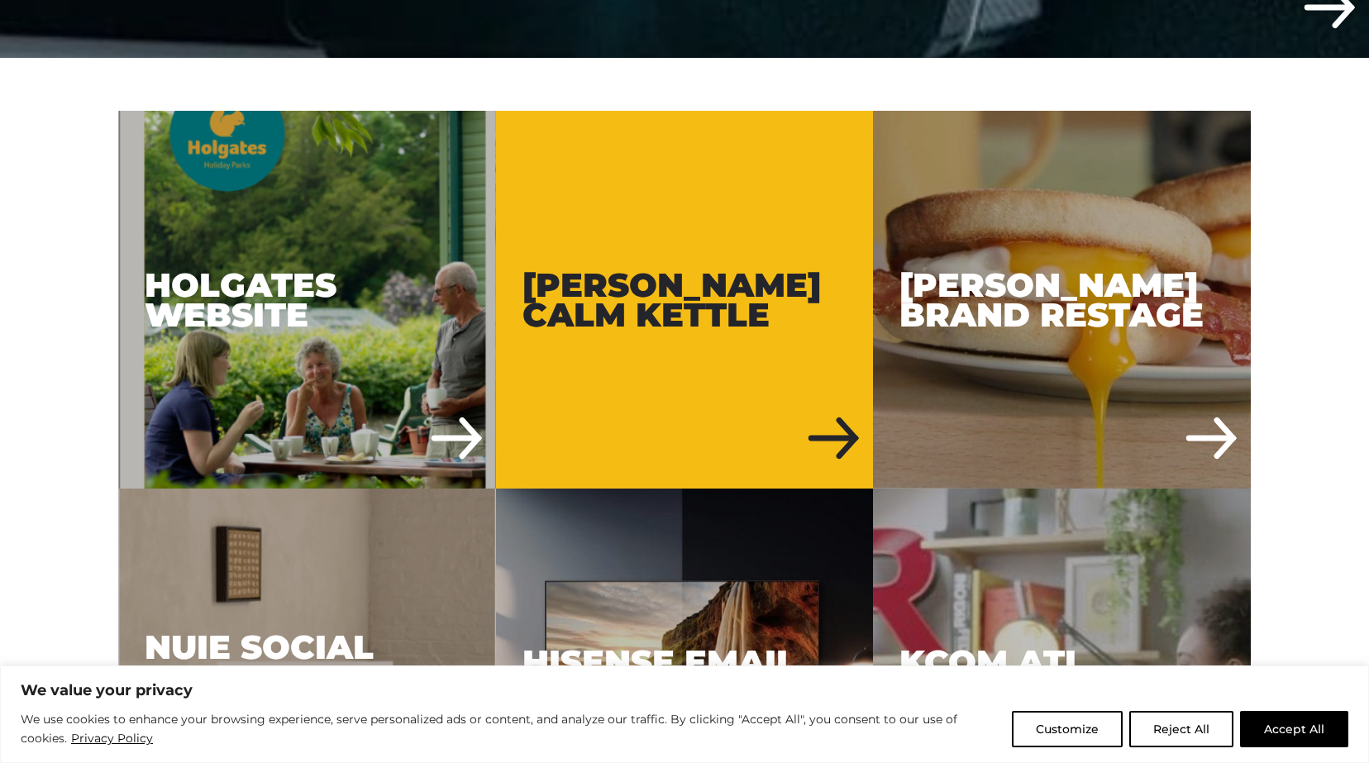 This screenshot has width=1369, height=763. What do you see at coordinates (1068, 729) in the screenshot?
I see `button: Customize` at bounding box center [1068, 729].